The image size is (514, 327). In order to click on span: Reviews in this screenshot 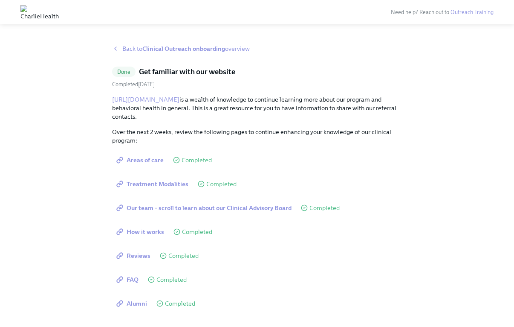, I will do `click(134, 255)`.